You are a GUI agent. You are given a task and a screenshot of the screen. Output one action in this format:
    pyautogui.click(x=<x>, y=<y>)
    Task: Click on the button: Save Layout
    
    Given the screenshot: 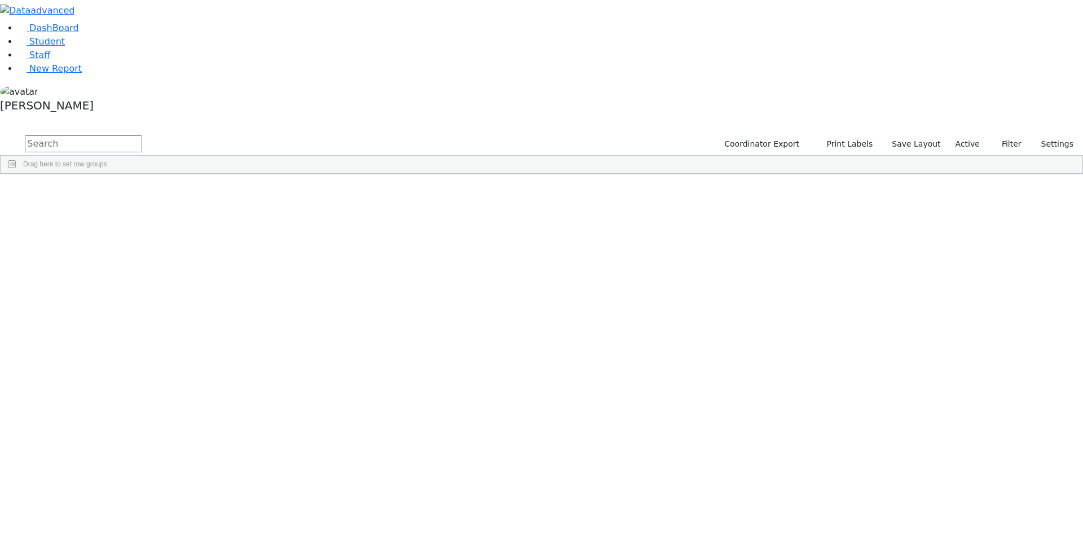 What is the action you would take?
    pyautogui.click(x=916, y=144)
    